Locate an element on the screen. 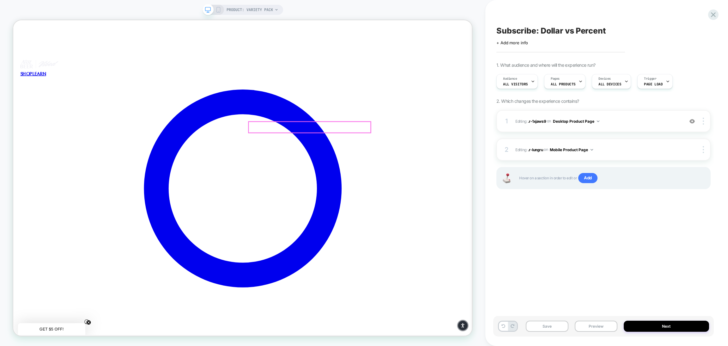 This screenshot has width=728, height=346. span: All Visitors is located at coordinates (516, 84).